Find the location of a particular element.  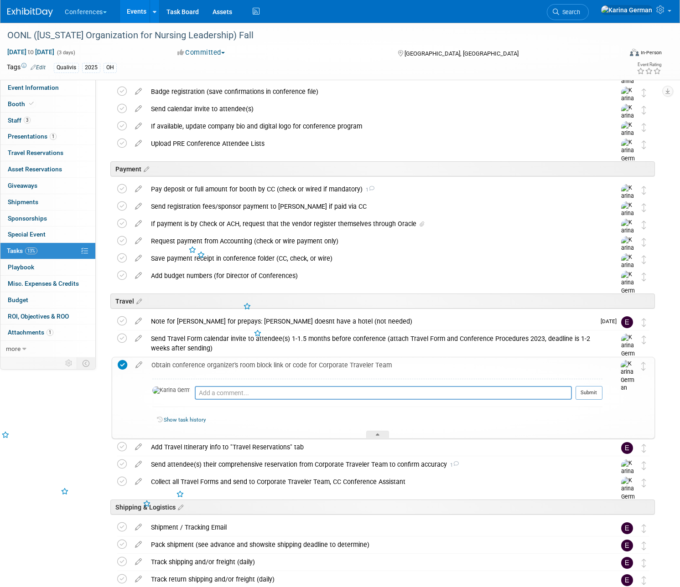

button: Submit is located at coordinates (589, 393).